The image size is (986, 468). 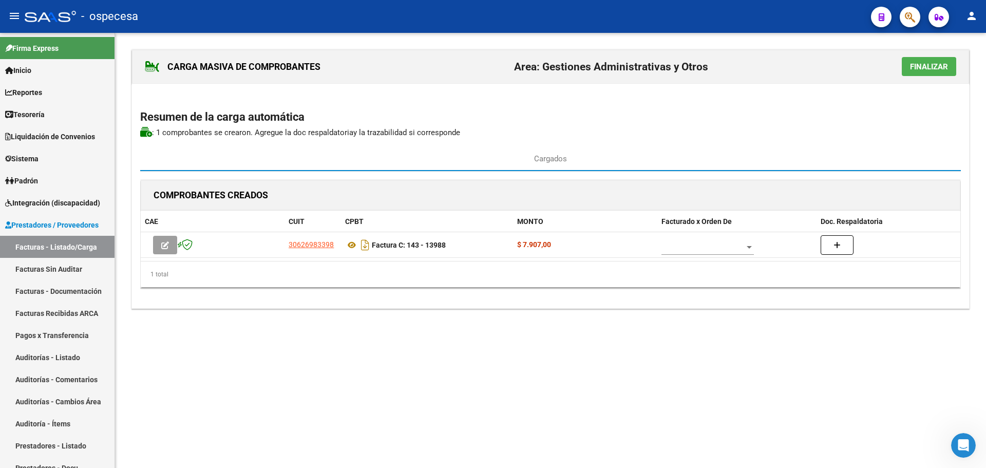 What do you see at coordinates (611, 67) in the screenshot?
I see `h2: Area: Gestiones Administrativas y Otros` at bounding box center [611, 67].